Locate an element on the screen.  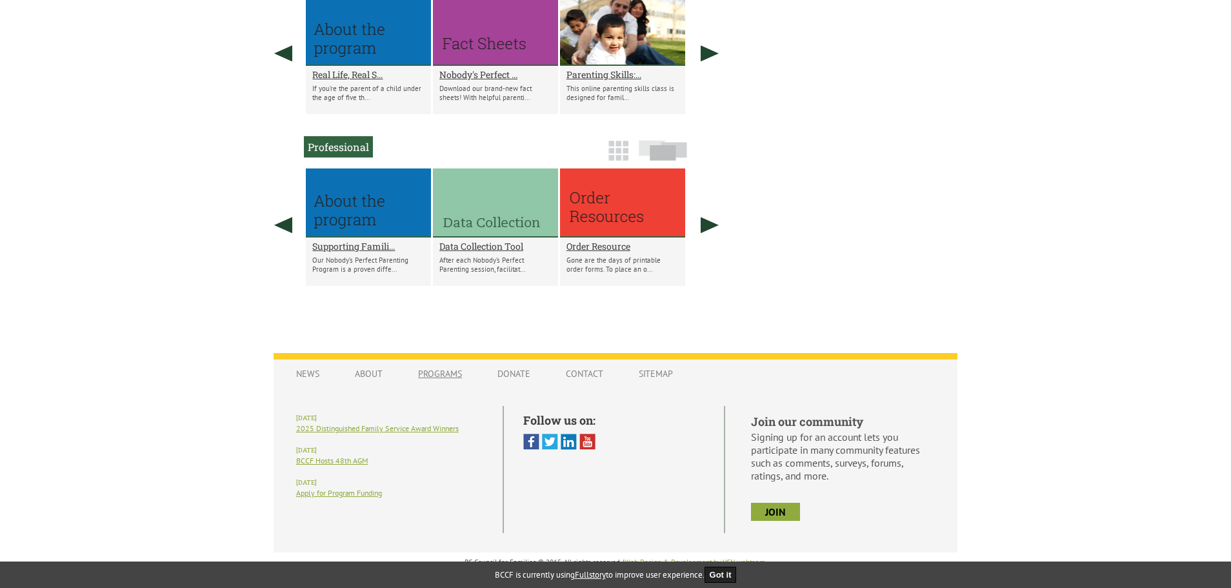
img: slide-icon.png is located at coordinates (663, 150).